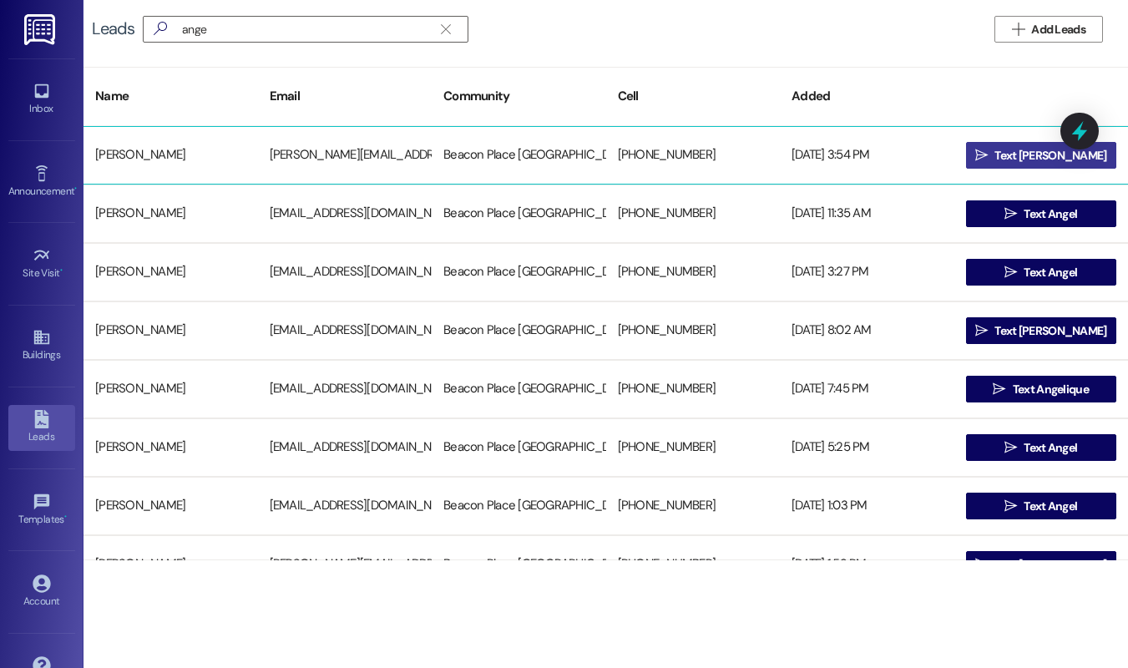  I want to click on a: Buildings, so click(42, 346).